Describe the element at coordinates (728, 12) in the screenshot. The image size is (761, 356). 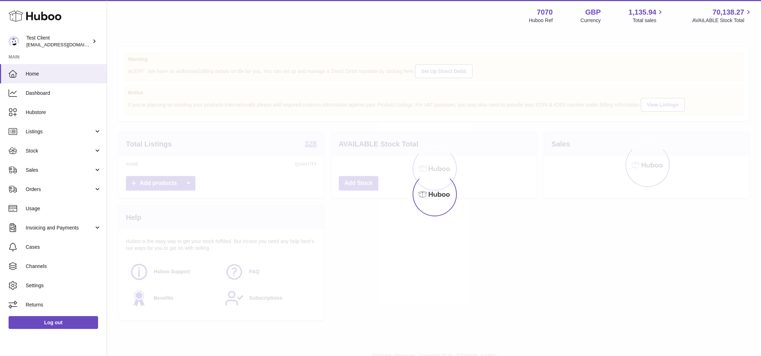
I see `span: 70,138.27` at that location.